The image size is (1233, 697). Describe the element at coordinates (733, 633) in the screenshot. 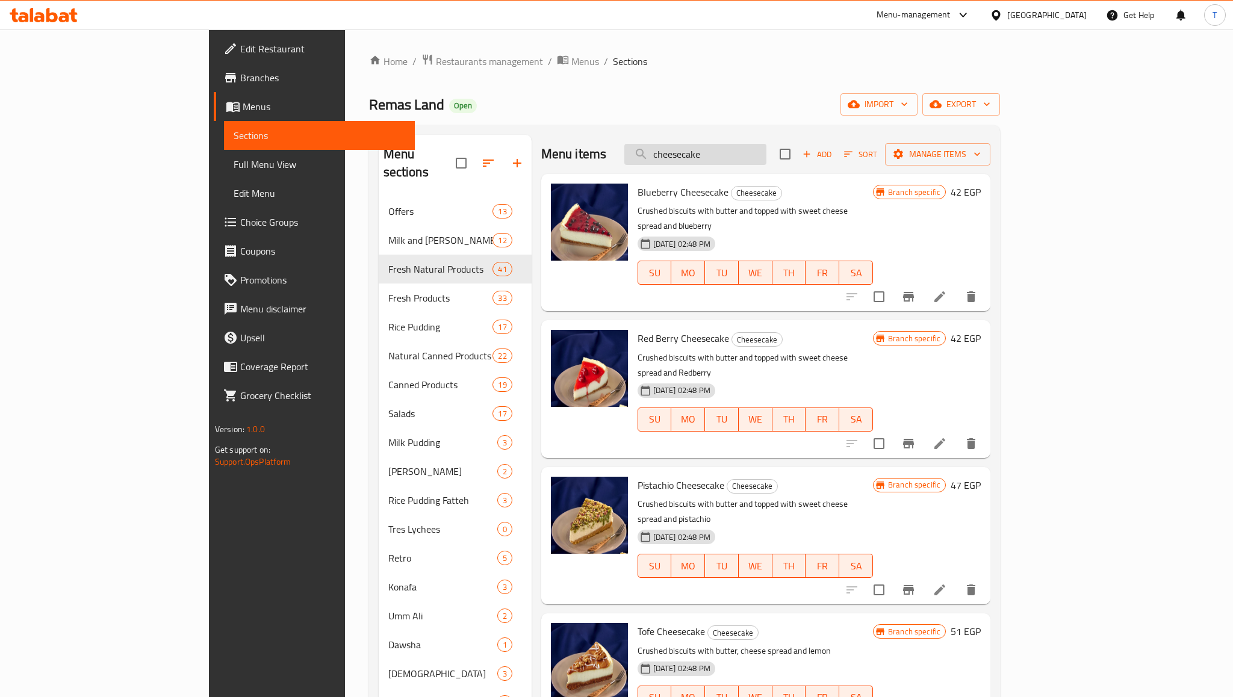

I see `span: Cheesecake` at that location.